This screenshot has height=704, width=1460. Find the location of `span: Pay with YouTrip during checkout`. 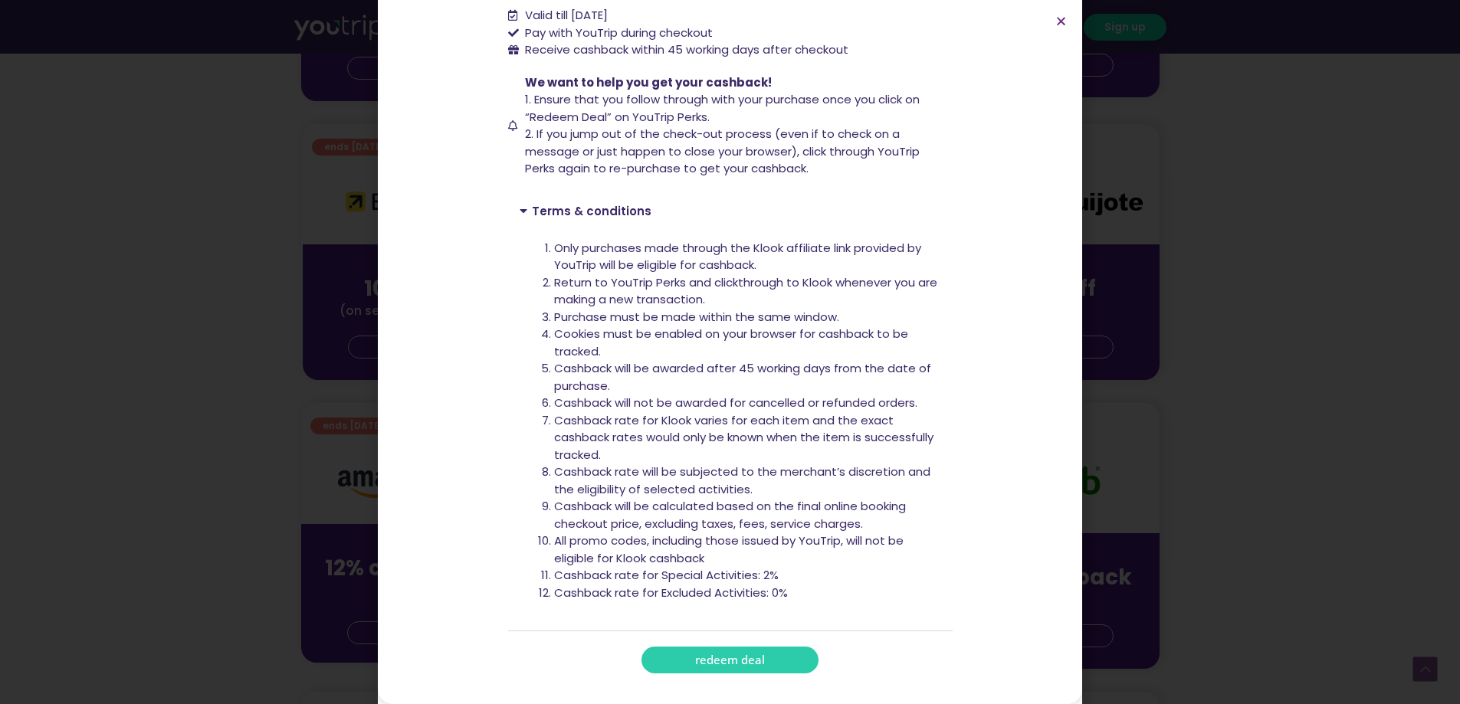

span: Pay with YouTrip during checkout is located at coordinates (617, 33).